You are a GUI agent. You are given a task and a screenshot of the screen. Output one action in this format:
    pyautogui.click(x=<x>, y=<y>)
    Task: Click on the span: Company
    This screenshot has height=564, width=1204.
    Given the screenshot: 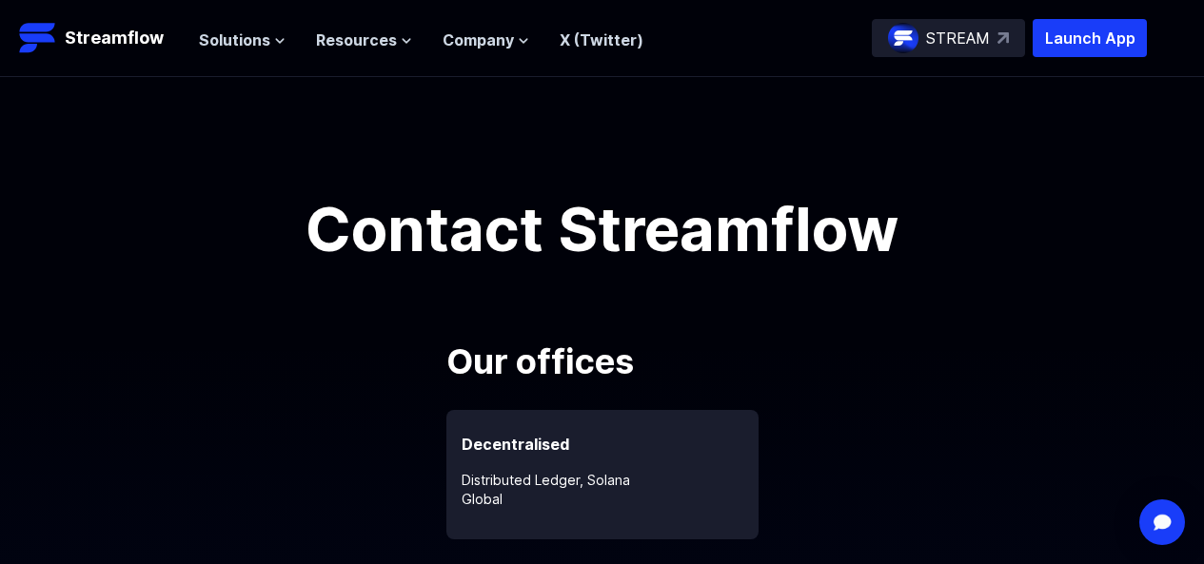 What is the action you would take?
    pyautogui.click(x=478, y=40)
    